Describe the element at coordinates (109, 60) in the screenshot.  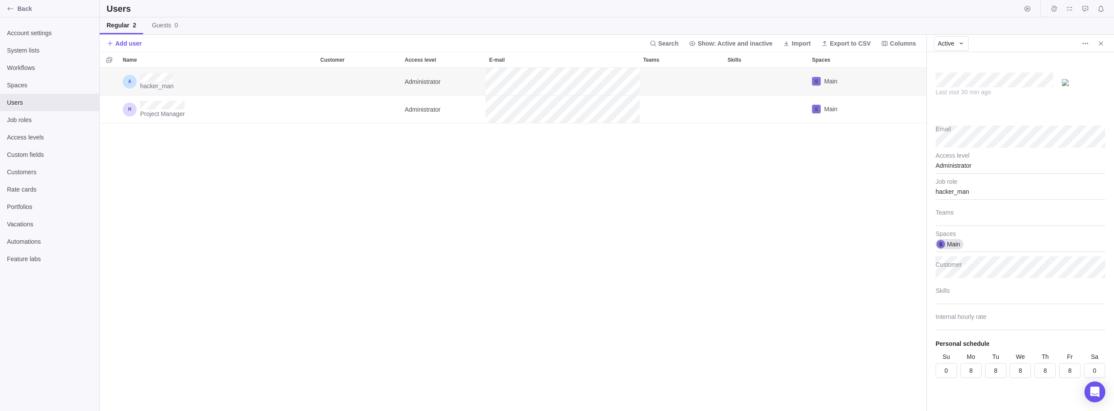
I see `span: Selection mode` at that location.